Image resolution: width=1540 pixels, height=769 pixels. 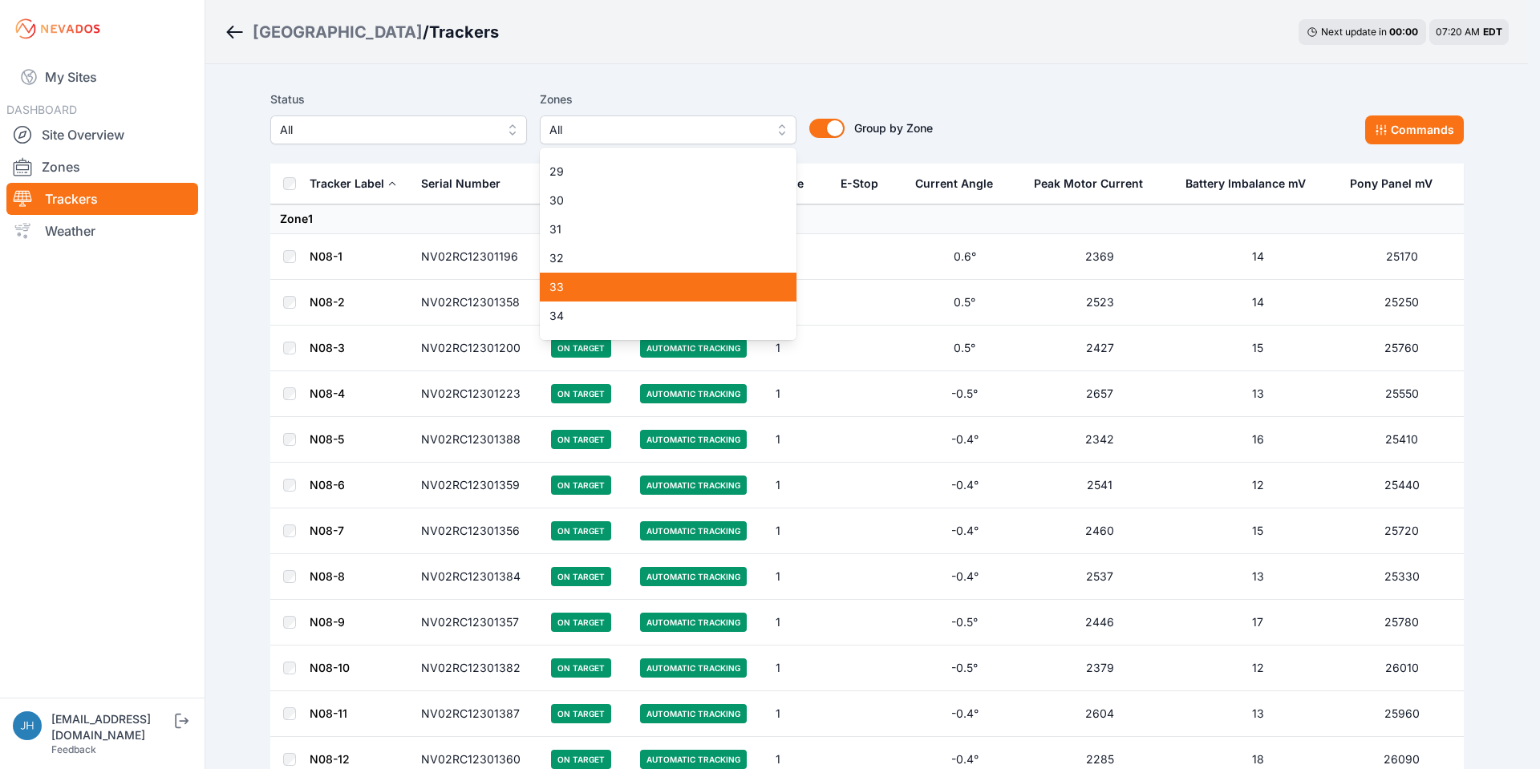 What do you see at coordinates (659, 172) in the screenshot?
I see `span: 29` at bounding box center [659, 172].